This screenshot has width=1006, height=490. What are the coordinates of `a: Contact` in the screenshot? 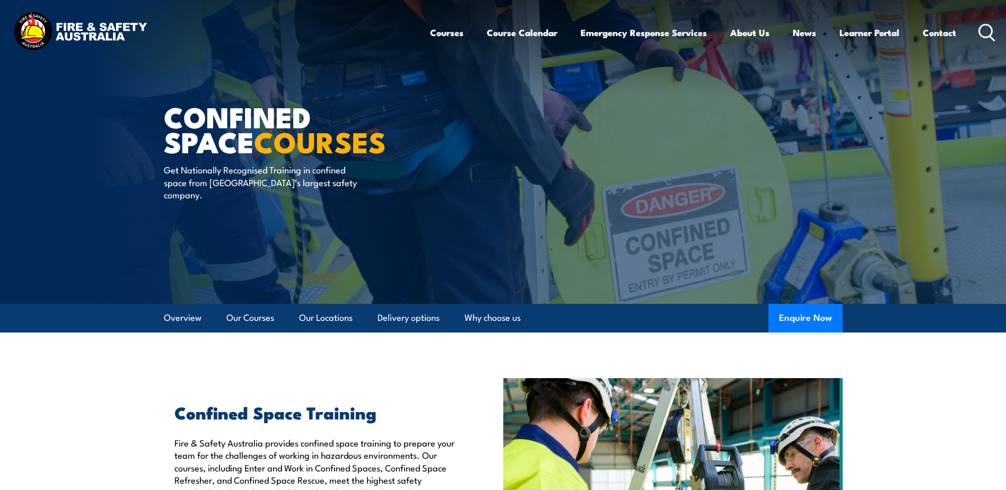 It's located at (939, 32).